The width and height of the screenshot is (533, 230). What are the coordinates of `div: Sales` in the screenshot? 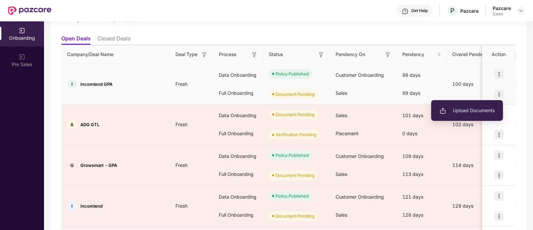 It's located at (502, 14).